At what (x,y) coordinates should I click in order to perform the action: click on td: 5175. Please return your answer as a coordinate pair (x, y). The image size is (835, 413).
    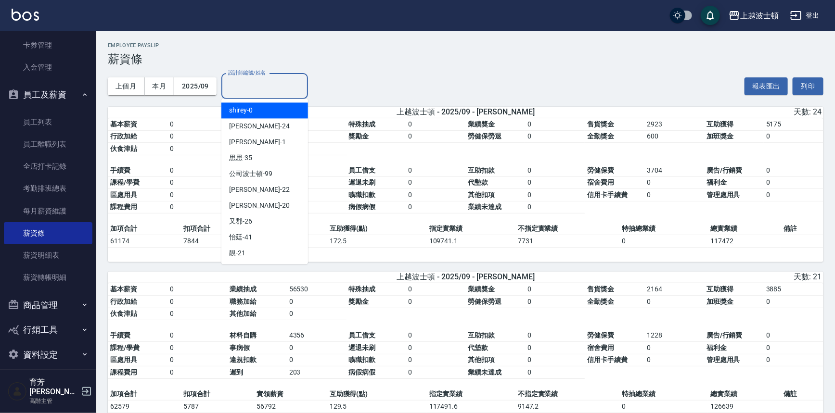
    Looking at the image, I should click on (794, 125).